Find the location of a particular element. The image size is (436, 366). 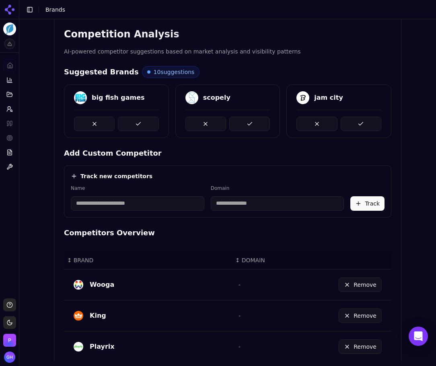

img: Mytona is located at coordinates (10, 29).